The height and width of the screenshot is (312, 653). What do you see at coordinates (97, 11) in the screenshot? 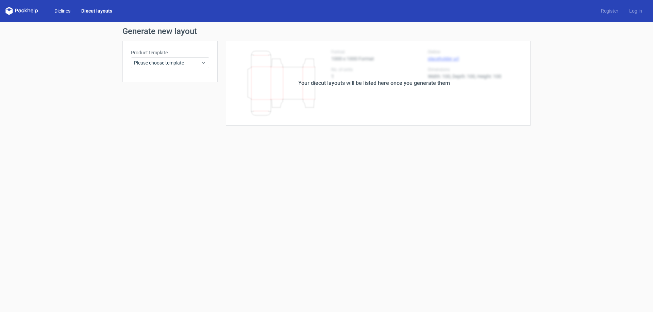
I see `a: Diecut layouts` at bounding box center [97, 11].